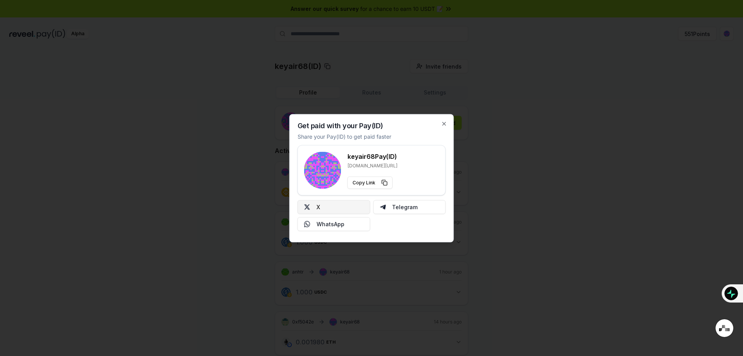 The image size is (743, 356). Describe the element at coordinates (410, 207) in the screenshot. I see `button: Telegram` at that location.